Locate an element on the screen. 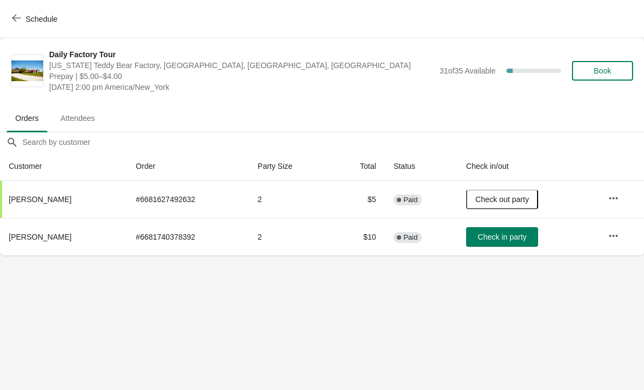 The width and height of the screenshot is (644, 390). span: Check in party is located at coordinates (501, 237).